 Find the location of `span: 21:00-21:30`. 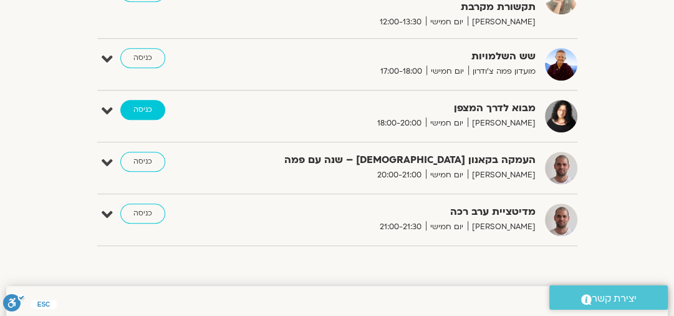

span: 21:00-21:30 is located at coordinates (400, 226).